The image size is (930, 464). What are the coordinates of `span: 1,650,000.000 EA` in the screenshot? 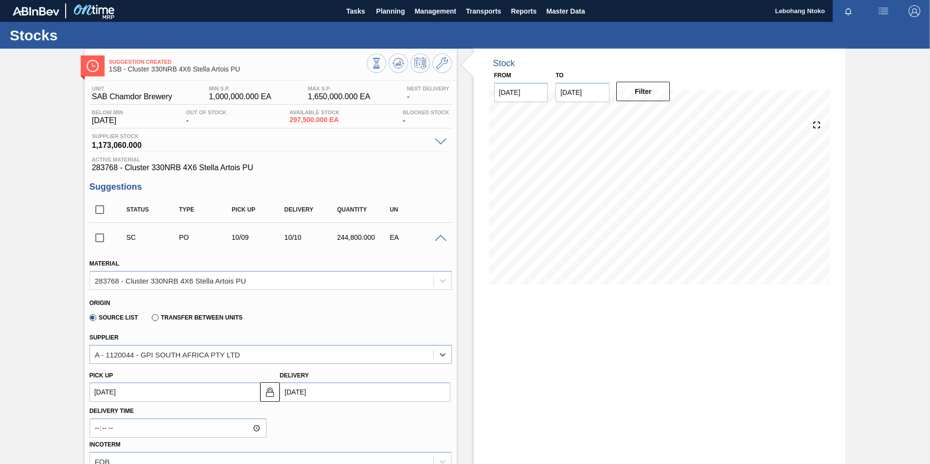 It's located at (339, 97).